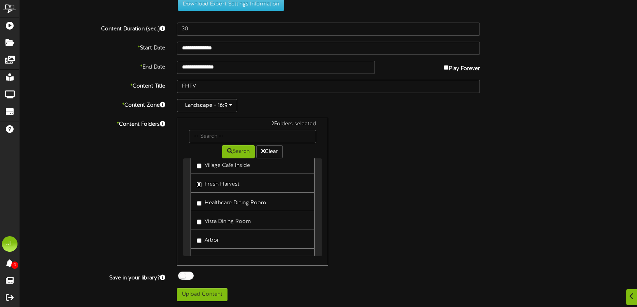 This screenshot has width=637, height=307. I want to click on input: Arbor, so click(199, 240).